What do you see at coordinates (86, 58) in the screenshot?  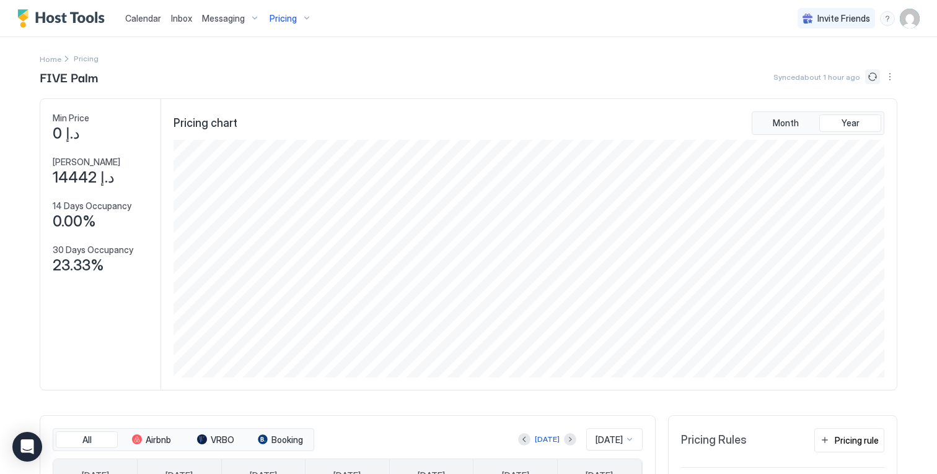 I see `span: Breadcrumb` at bounding box center [86, 58].